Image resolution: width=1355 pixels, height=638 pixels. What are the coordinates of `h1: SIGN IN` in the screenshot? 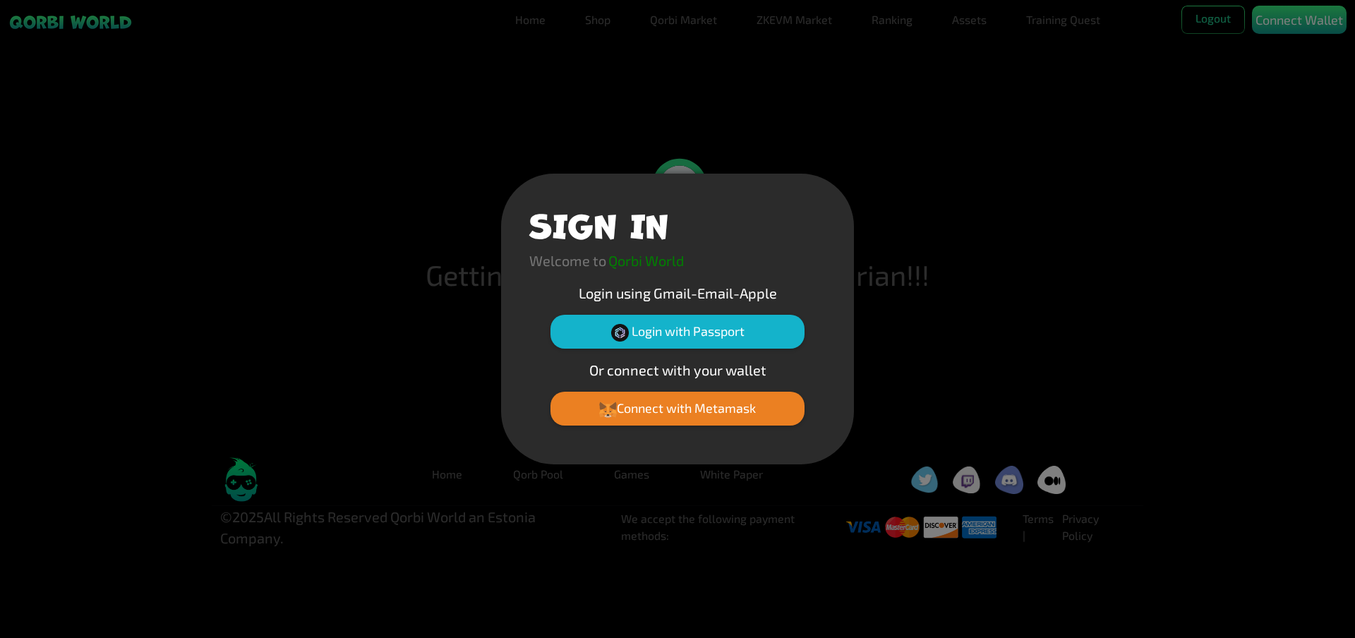 It's located at (598, 223).